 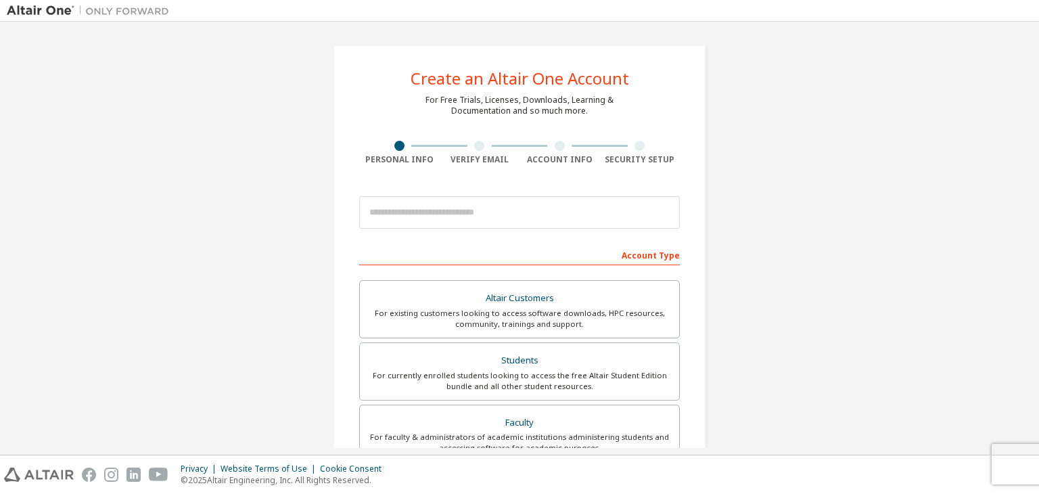 What do you see at coordinates (559, 160) in the screenshot?
I see `div: Account Info` at bounding box center [559, 160].